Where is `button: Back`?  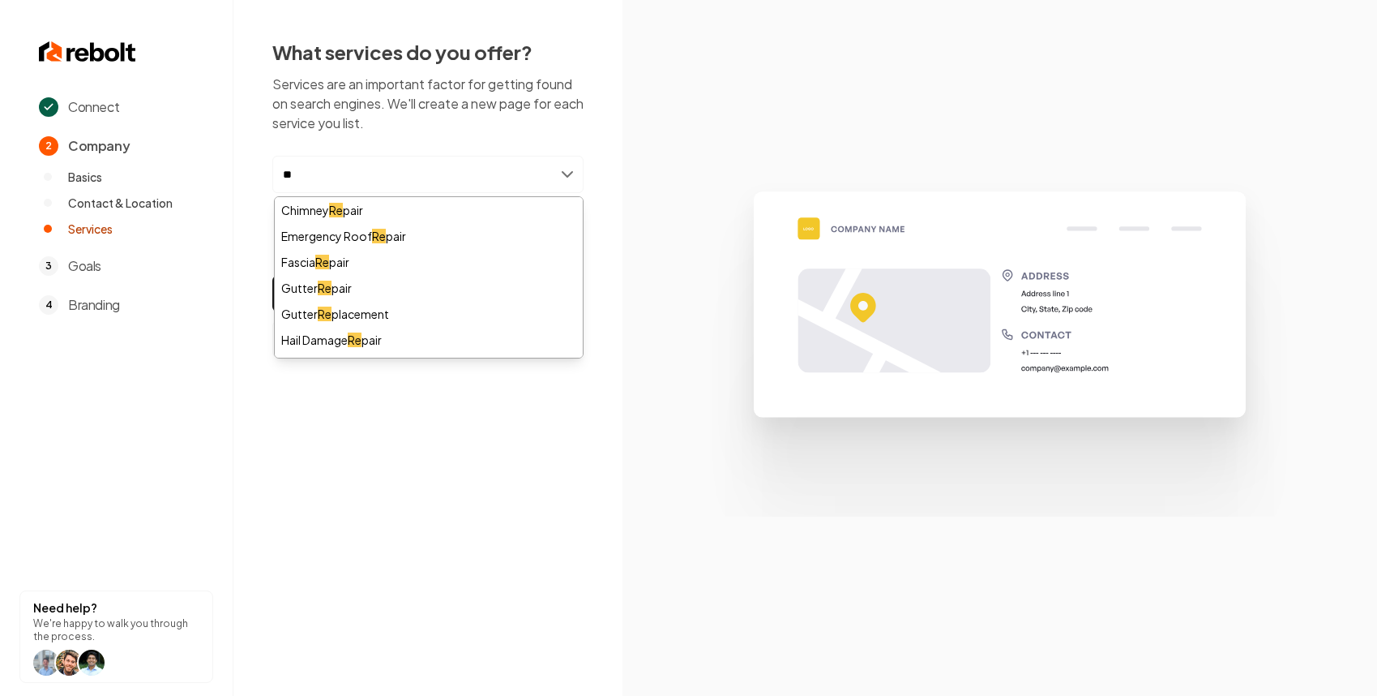
button: Back is located at coordinates (428, 339).